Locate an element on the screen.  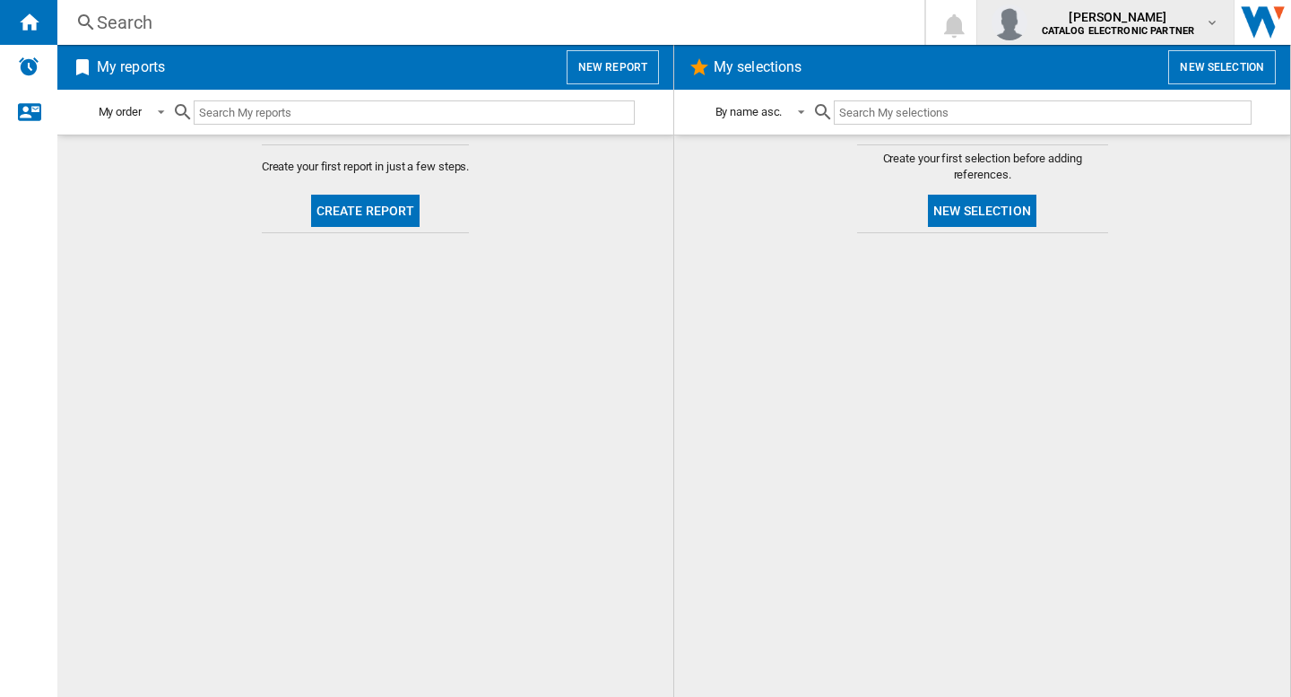
h2: My selections is located at coordinates (758, 67).